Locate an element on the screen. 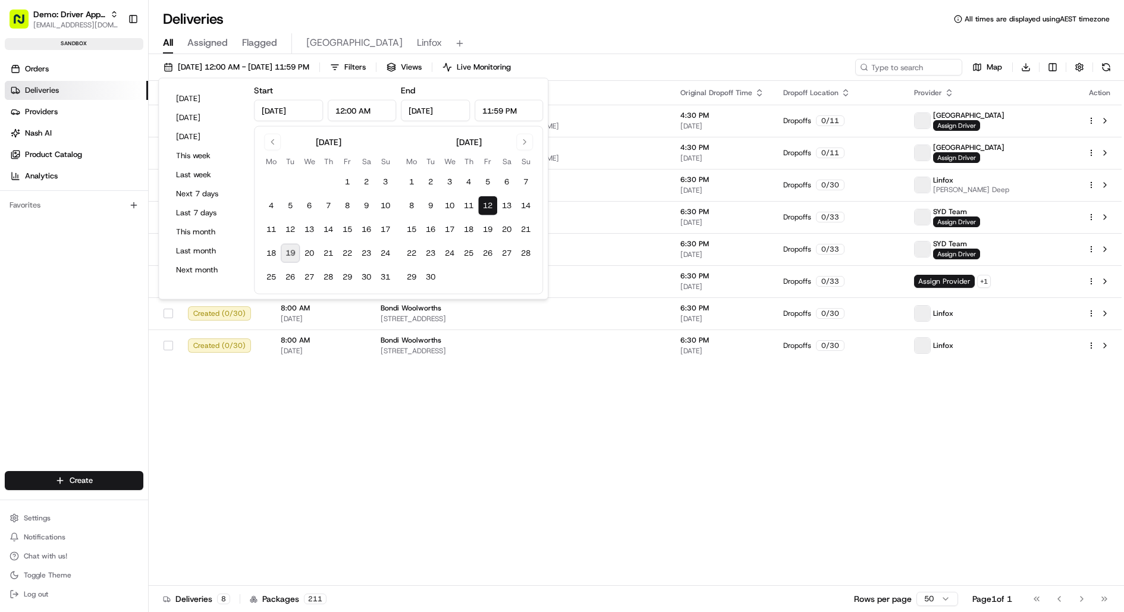  a: Providers is located at coordinates (76, 112).